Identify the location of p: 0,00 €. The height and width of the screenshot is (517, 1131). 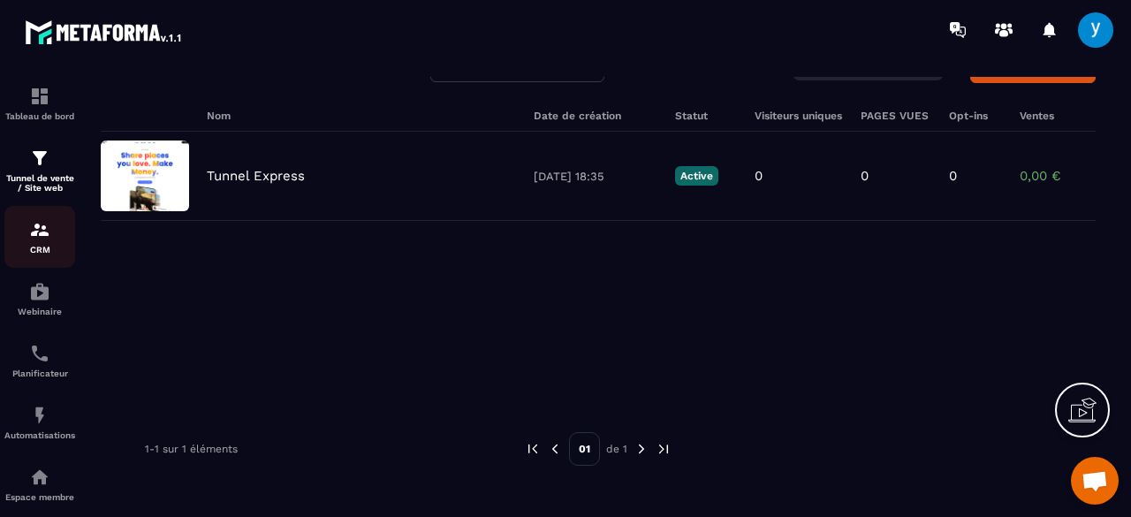
(1064, 176).